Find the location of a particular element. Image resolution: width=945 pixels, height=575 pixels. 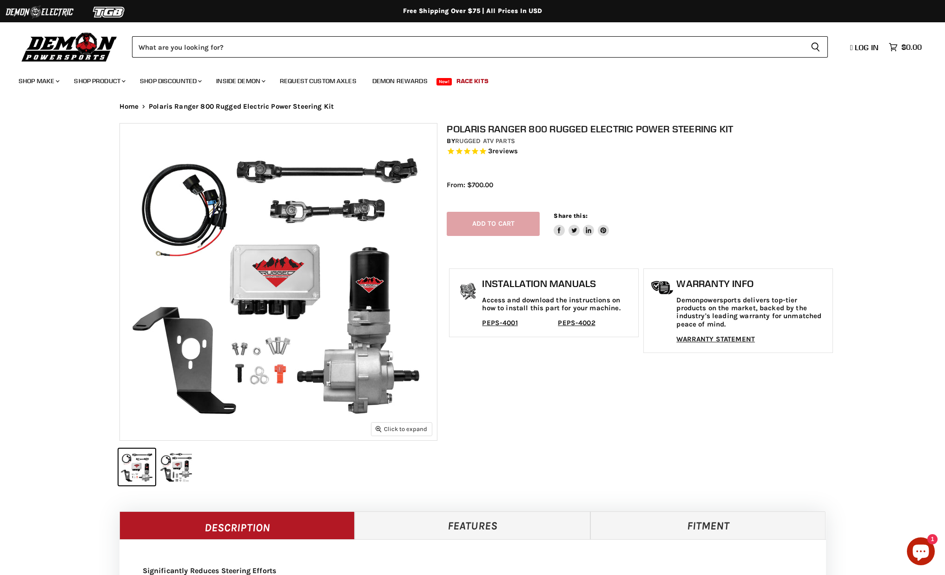

a: Home is located at coordinates (129, 106).